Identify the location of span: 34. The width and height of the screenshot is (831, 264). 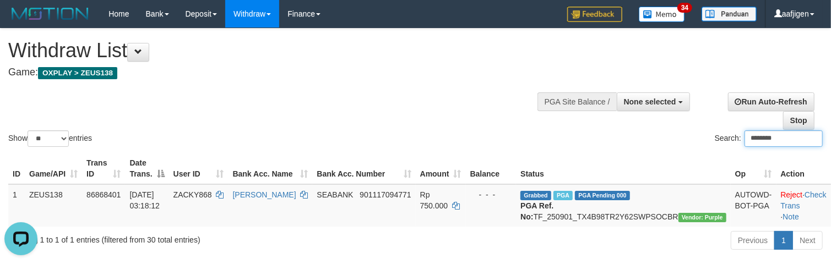
(684, 8).